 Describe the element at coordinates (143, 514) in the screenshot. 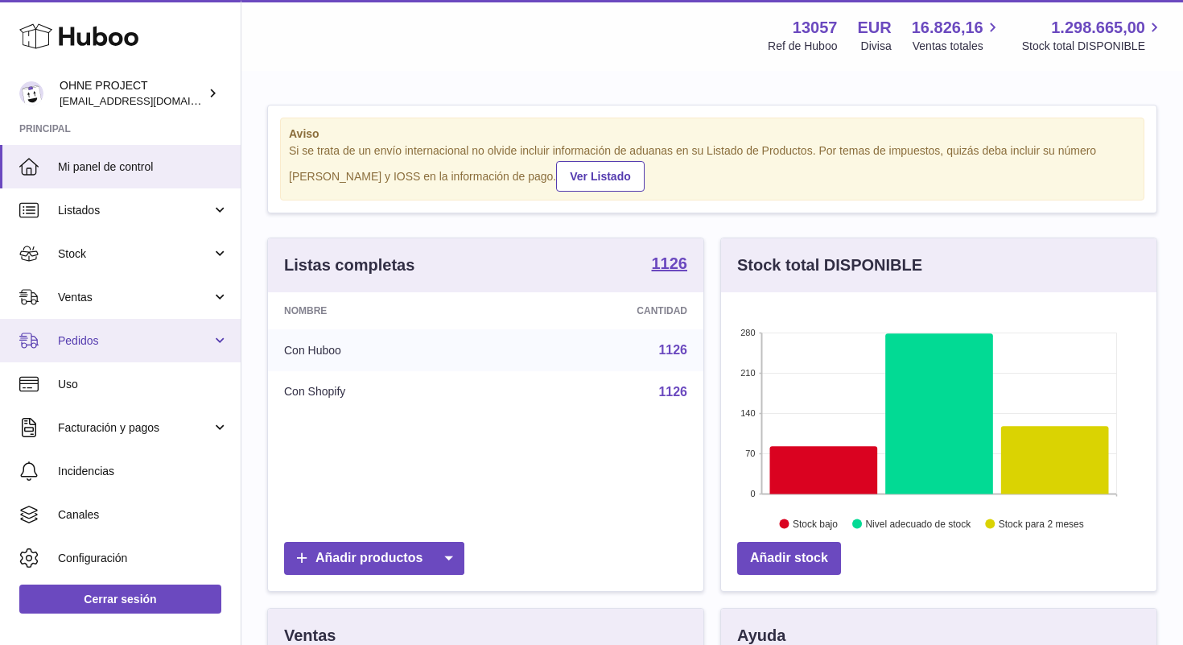

I see `span: Canales` at that location.